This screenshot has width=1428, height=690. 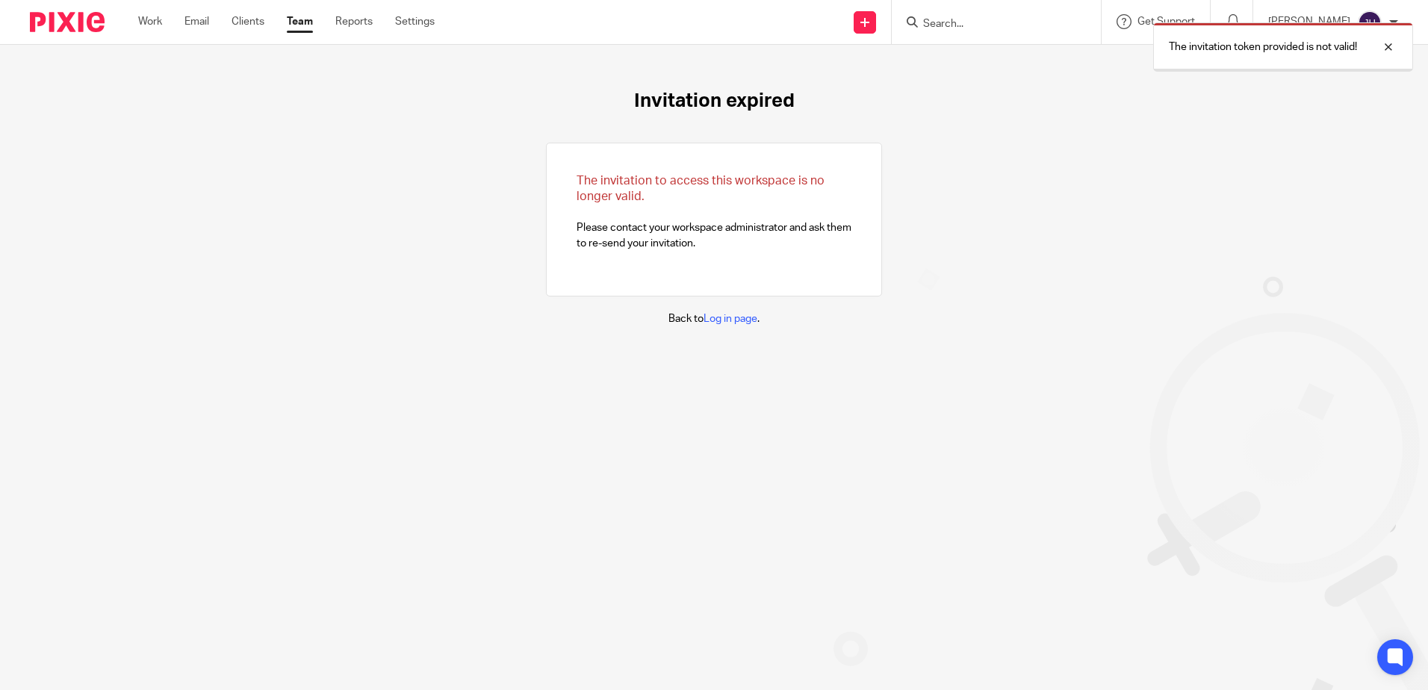 What do you see at coordinates (714, 101) in the screenshot?
I see `h1: Invitation expired` at bounding box center [714, 101].